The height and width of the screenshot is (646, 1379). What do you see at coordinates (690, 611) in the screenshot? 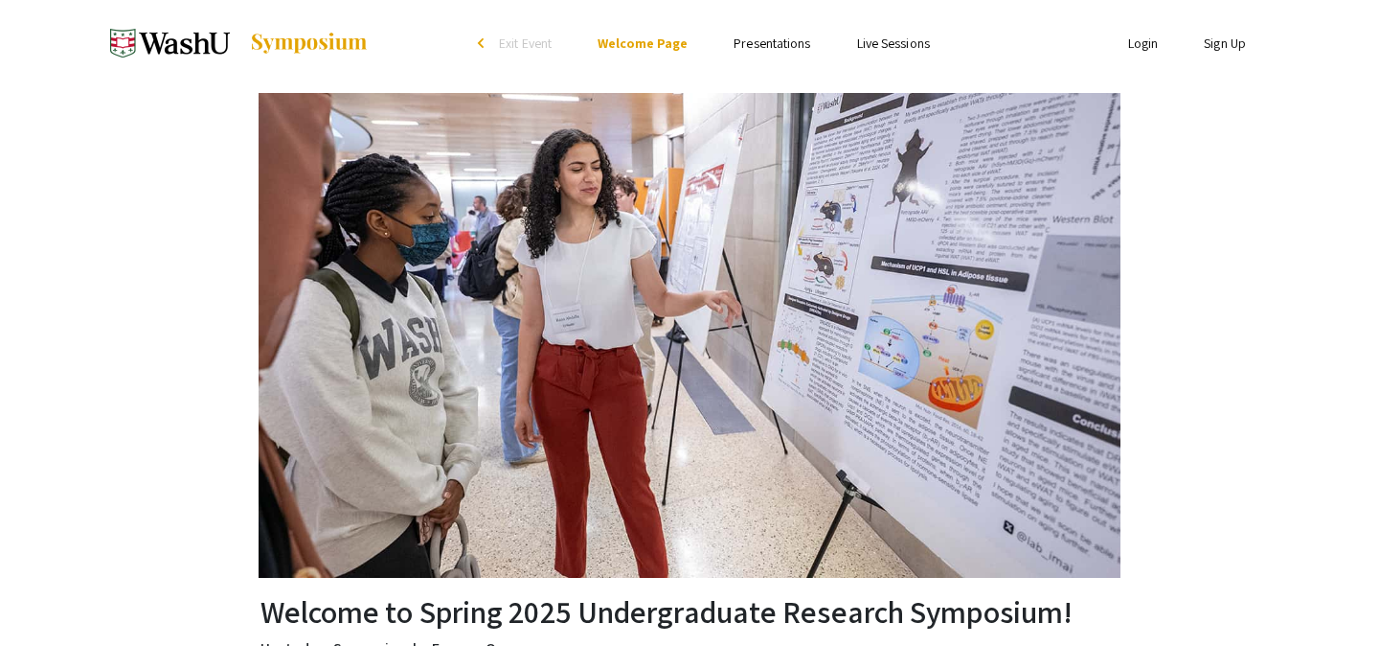
I see `h2: Welcome to Spring 2025 Undergraduate Research Symposium!` at bounding box center [690, 611].